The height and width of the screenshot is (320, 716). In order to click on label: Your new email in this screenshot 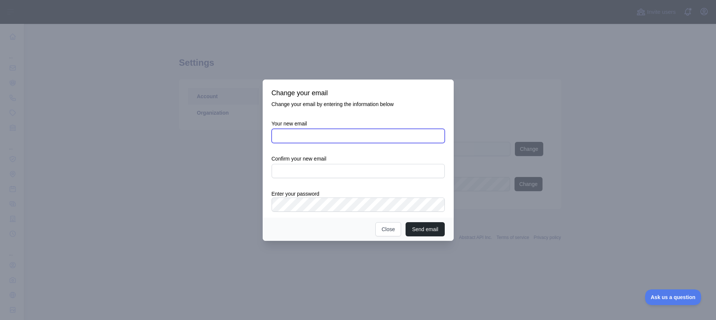, I will do `click(358, 124)`.